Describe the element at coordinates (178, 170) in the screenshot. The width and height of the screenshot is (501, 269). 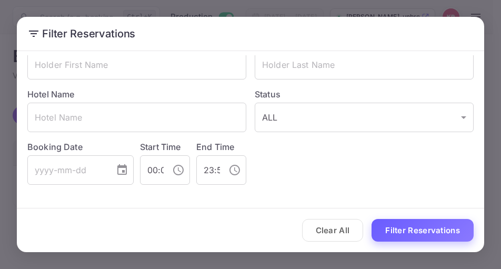
I see `button: Choose time, selected time is 12:00 AM` at that location.